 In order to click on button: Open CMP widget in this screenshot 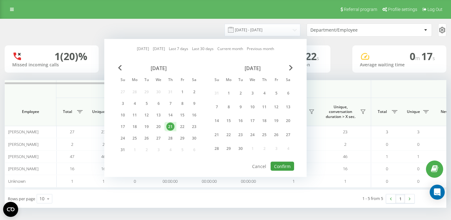, I will do `click(11, 210)`.